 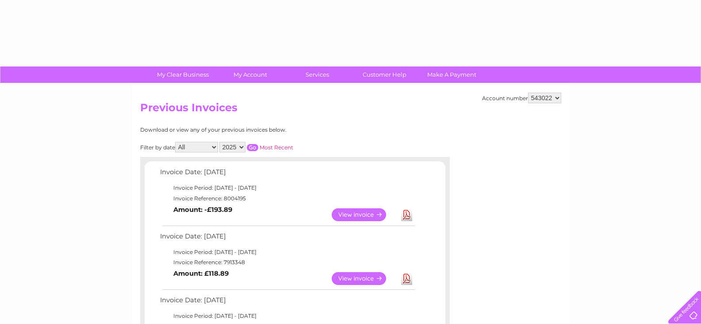 What do you see at coordinates (250, 74) in the screenshot?
I see `a: My Account` at bounding box center [250, 74].